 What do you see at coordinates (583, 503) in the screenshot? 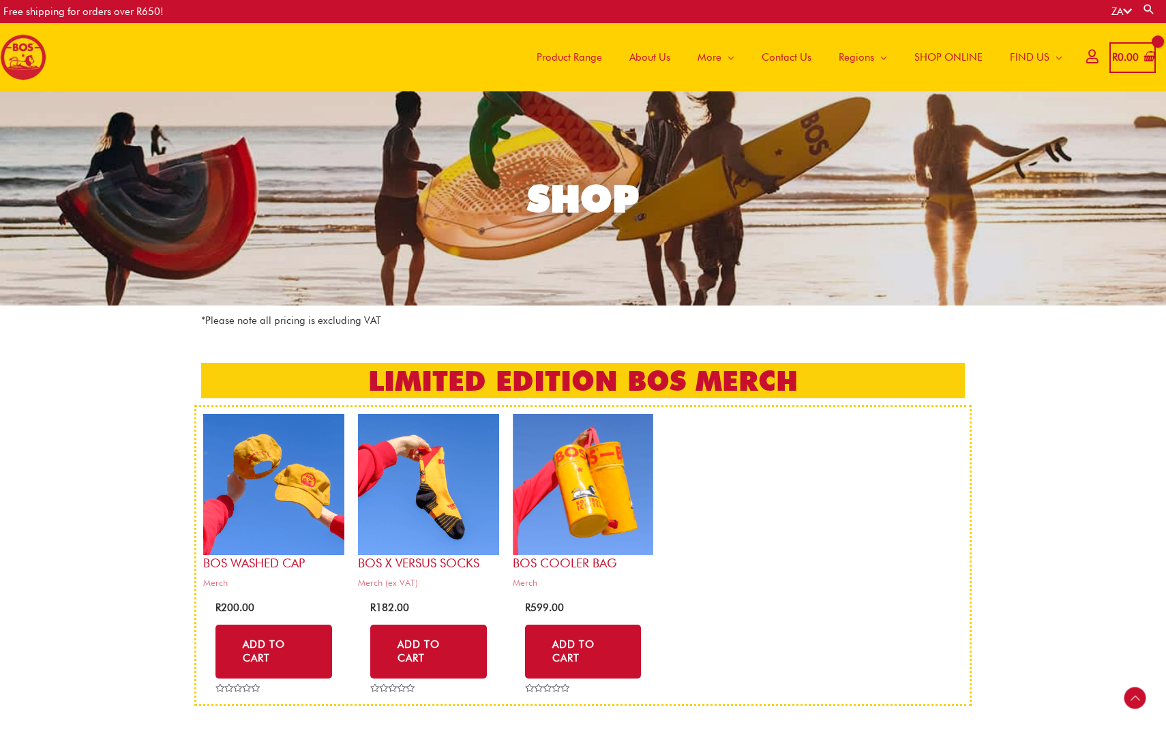
I see `a: BOS Cooler bagMerch` at bounding box center [583, 503].